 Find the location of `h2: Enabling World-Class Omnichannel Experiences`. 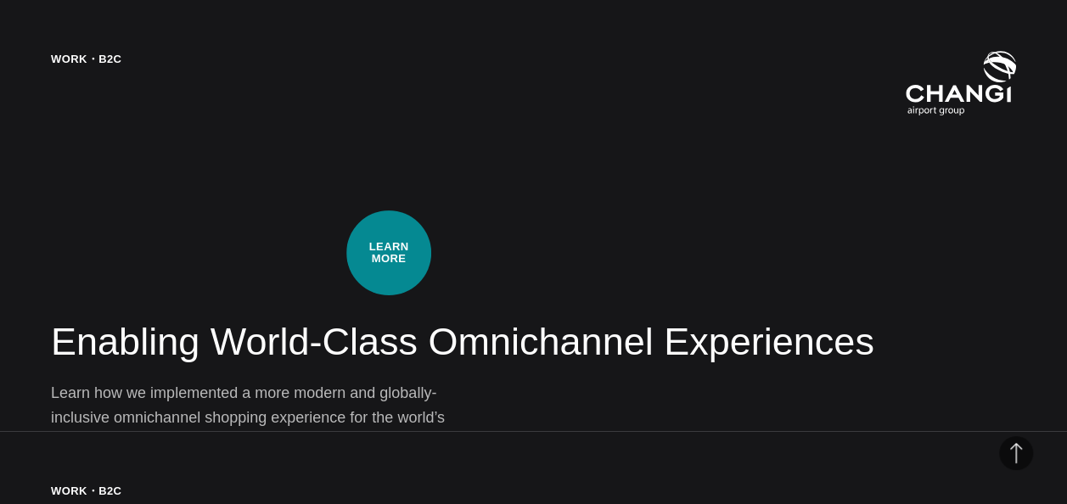

h2: Enabling World-Class Omnichannel Experiences is located at coordinates (533, 342).